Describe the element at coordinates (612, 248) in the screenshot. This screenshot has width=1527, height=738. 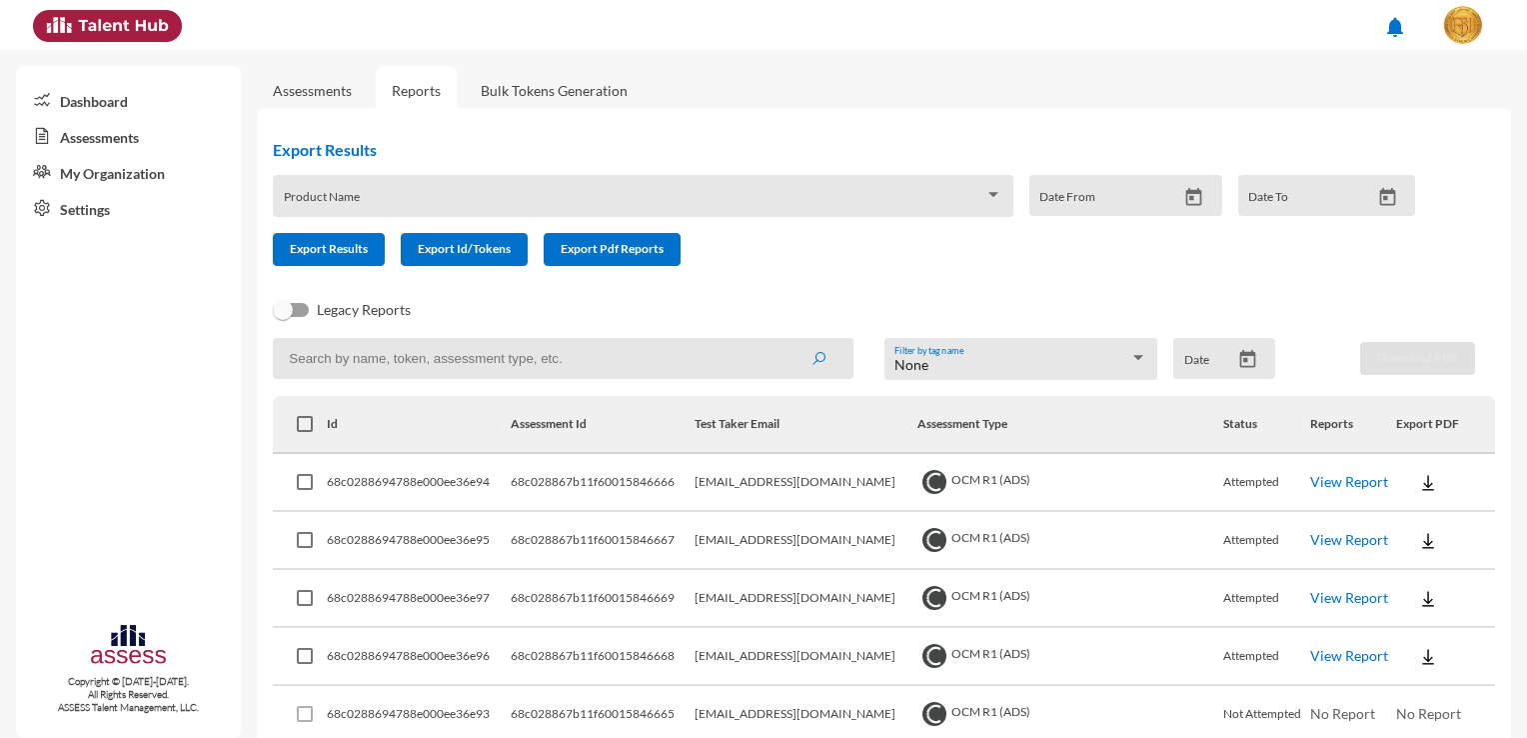
I see `span: Export Pdf Reports` at that location.